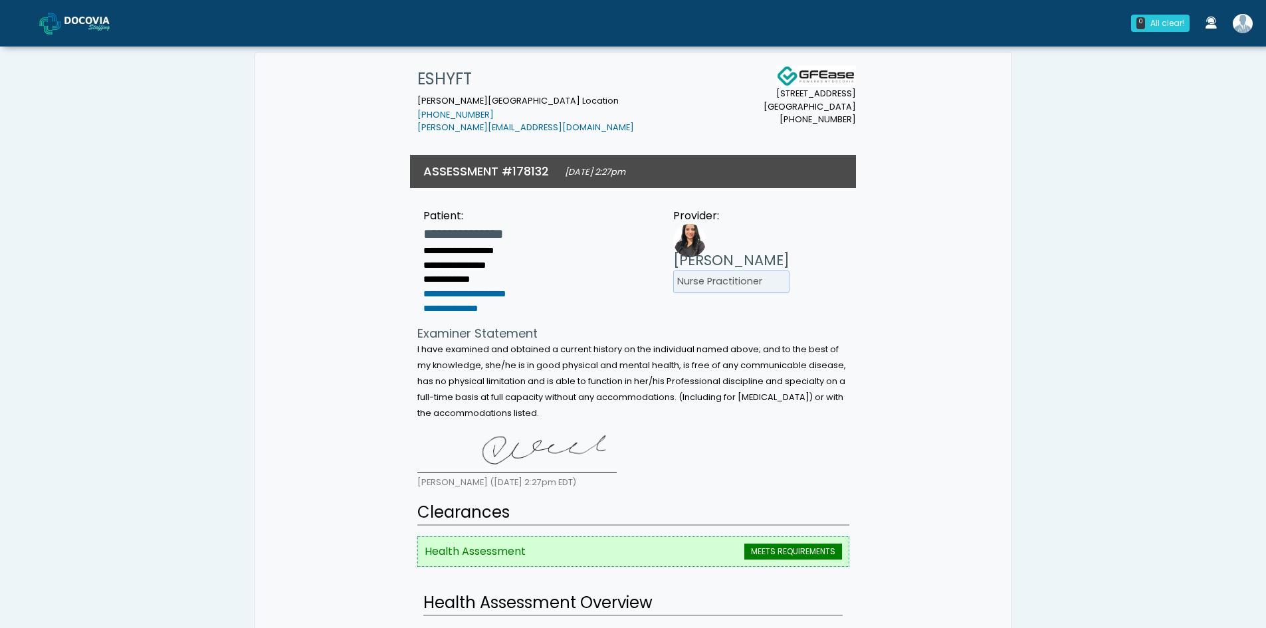 The height and width of the screenshot is (628, 1266). I want to click on h1: ESHYFT, so click(526, 79).